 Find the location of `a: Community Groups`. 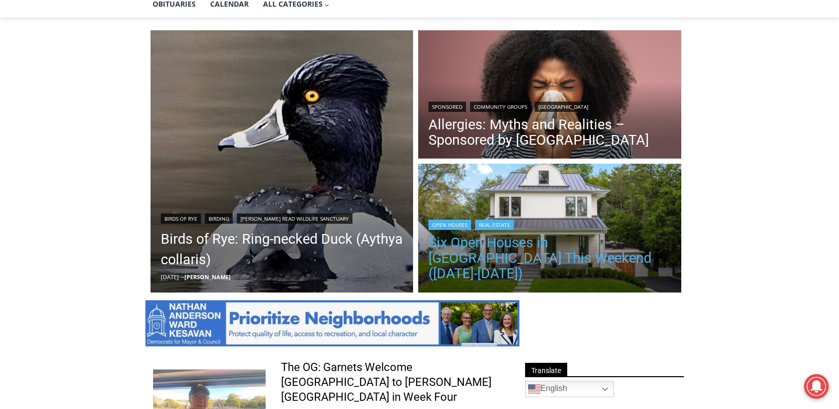

a: Community Groups is located at coordinates (500, 107).